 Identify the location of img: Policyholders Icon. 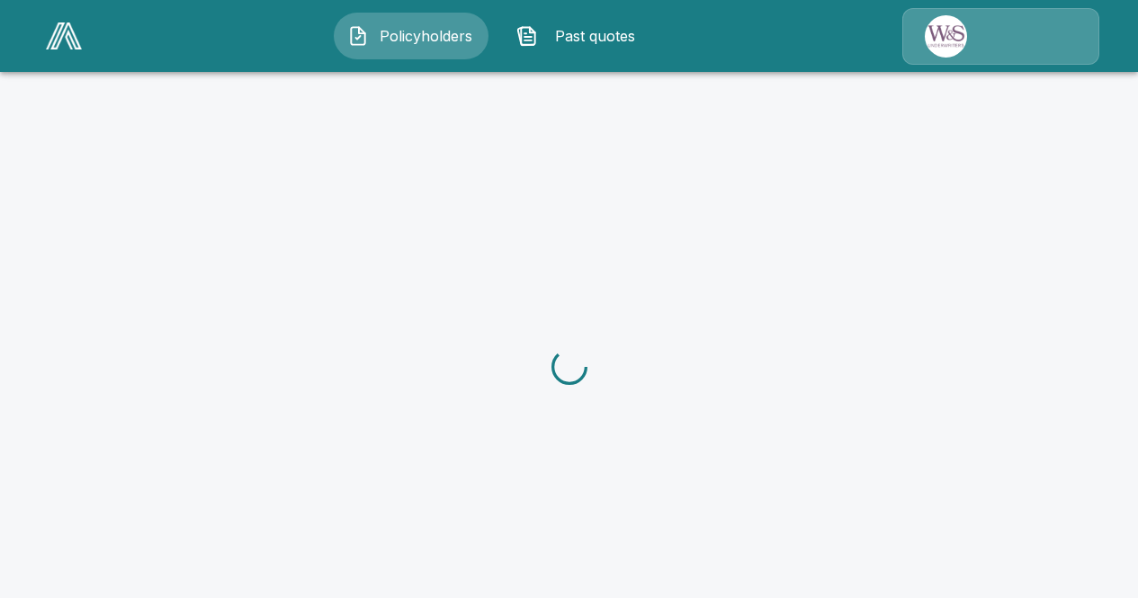
(358, 36).